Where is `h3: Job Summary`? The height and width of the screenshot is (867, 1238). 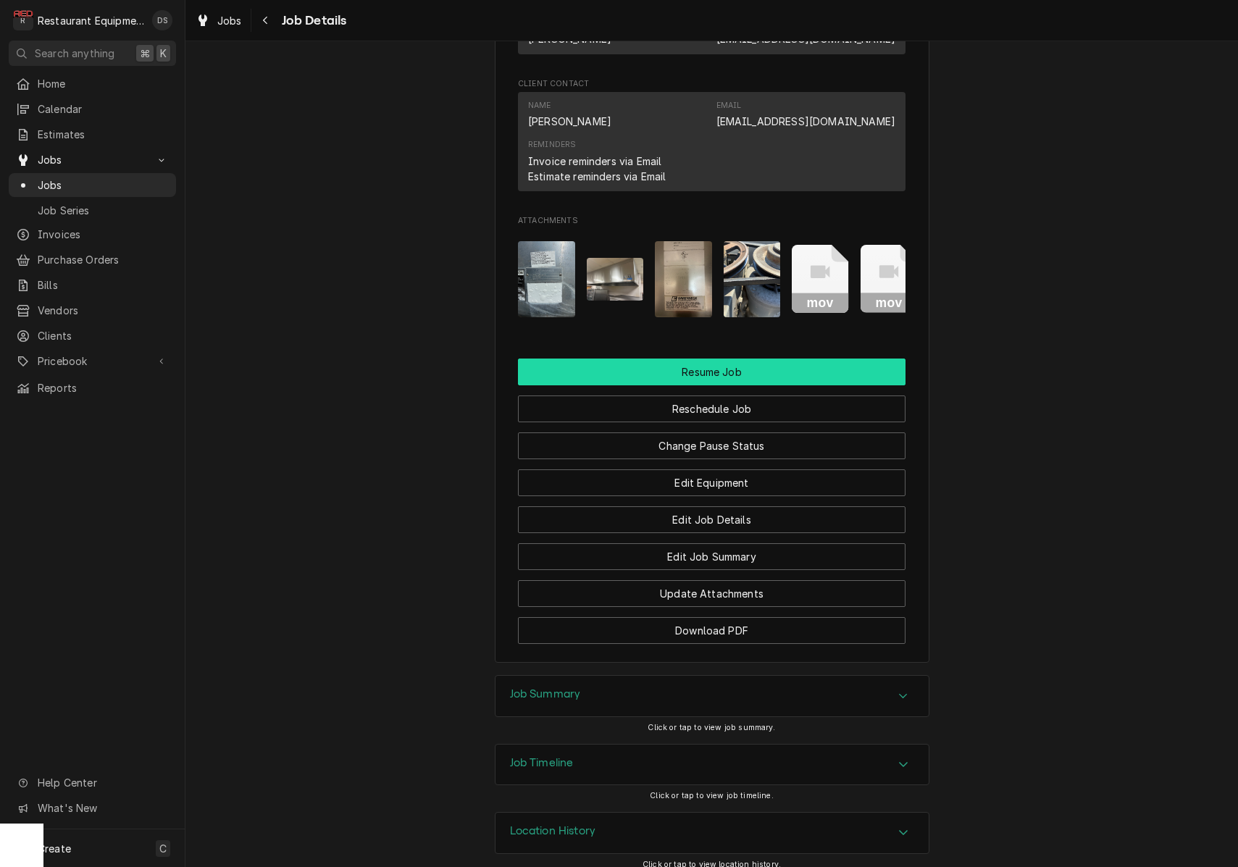
h3: Job Summary is located at coordinates (545, 694).